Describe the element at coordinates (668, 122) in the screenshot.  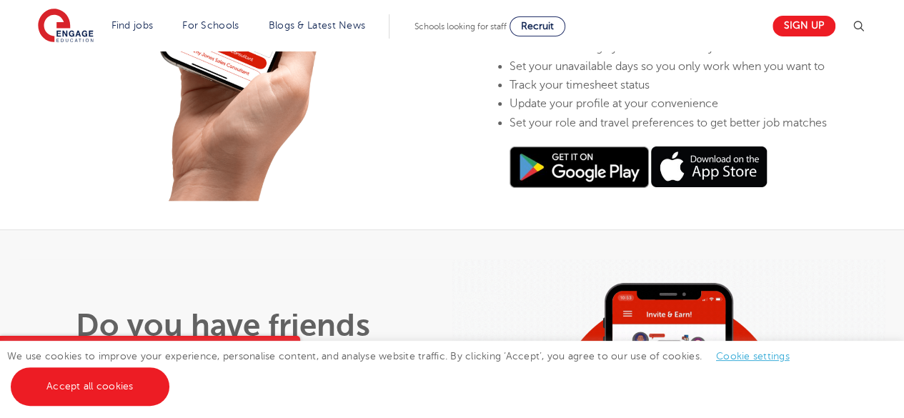
I see `span: Set your role and travel preferences to get better job matches` at that location.